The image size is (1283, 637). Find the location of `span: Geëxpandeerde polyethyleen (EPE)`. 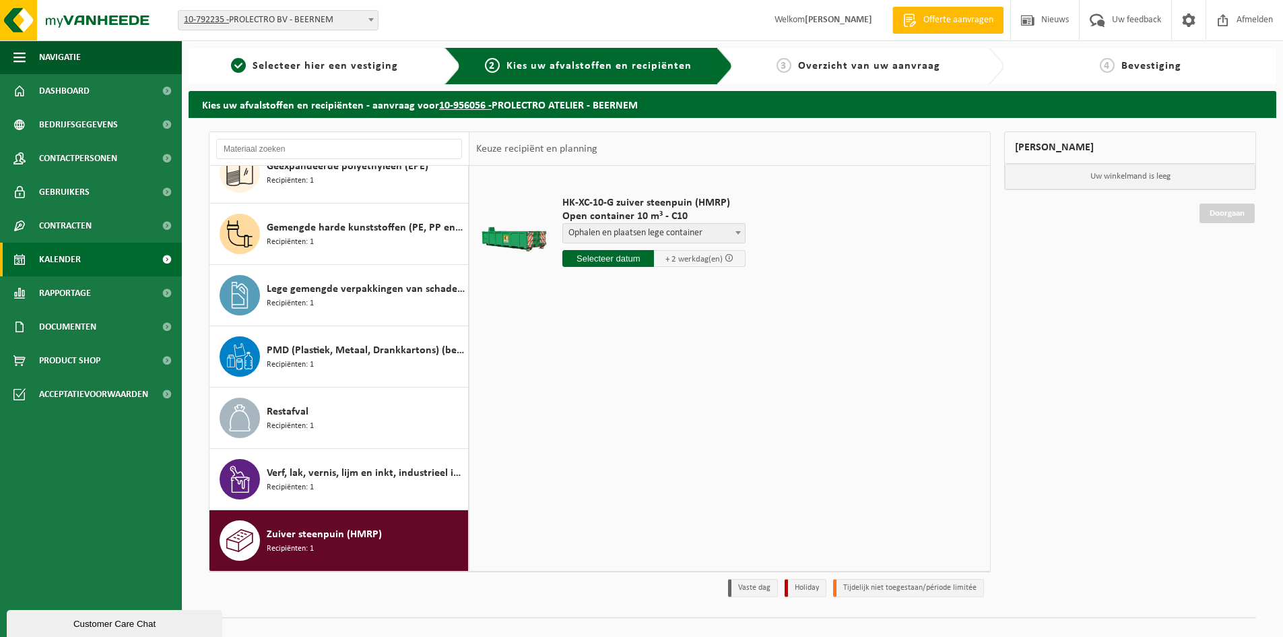

span: Geëxpandeerde polyethyleen (EPE) is located at coordinates (348, 166).